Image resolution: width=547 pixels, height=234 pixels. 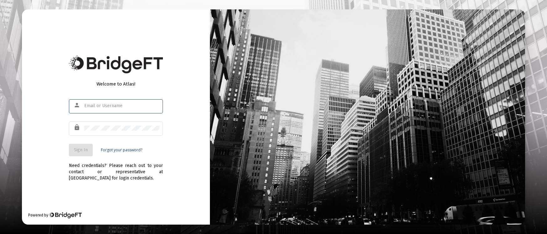 What do you see at coordinates (81, 150) in the screenshot?
I see `span: Sign In` at bounding box center [81, 150].